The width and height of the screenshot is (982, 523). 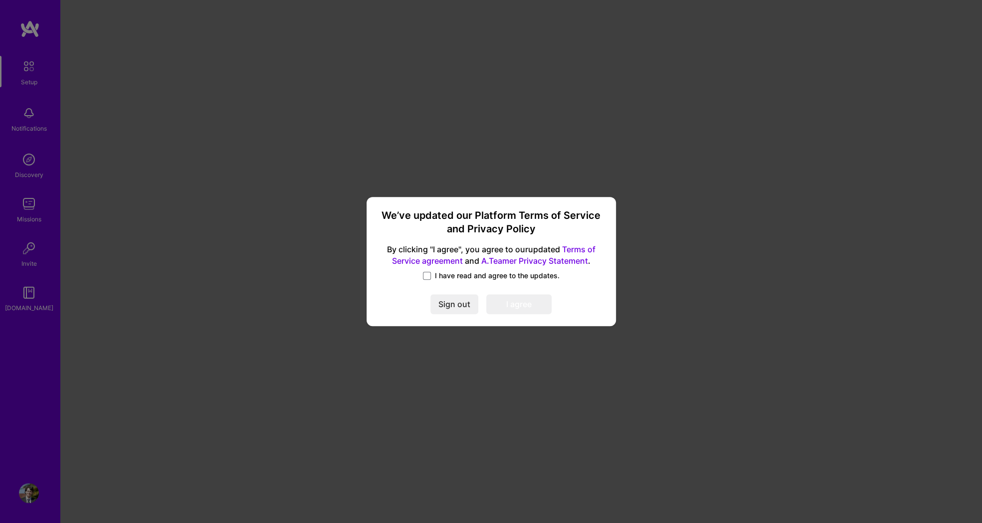 I want to click on button: I agree, so click(x=519, y=304).